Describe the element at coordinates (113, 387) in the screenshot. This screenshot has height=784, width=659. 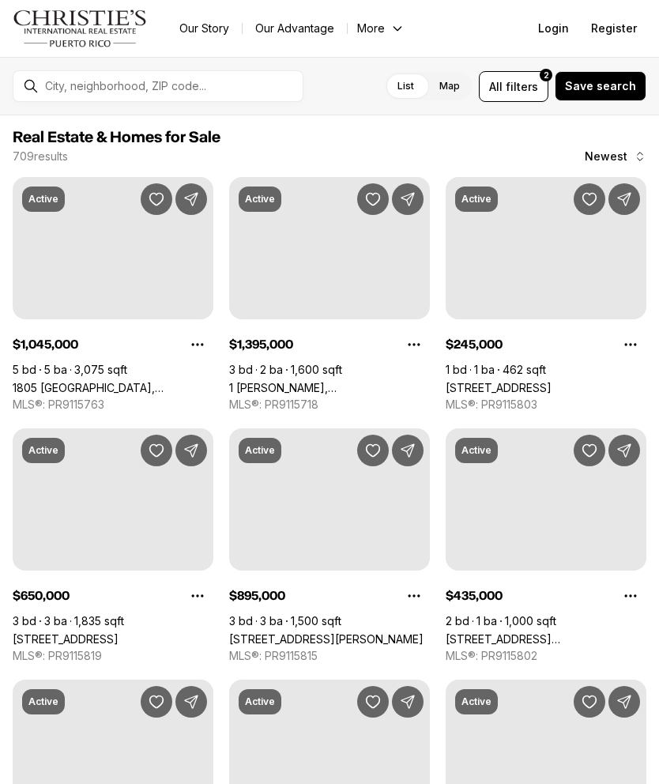
I see `a: 1805 CAMELIA, SAN JUAN PR, 00927` at that location.